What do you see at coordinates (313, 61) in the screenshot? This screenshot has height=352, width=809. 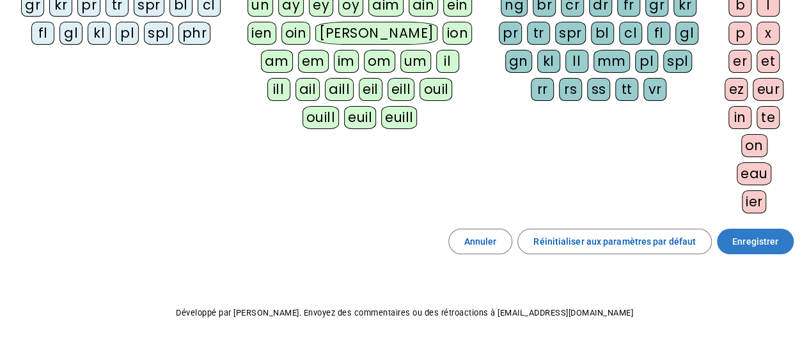 I see `div: em` at bounding box center [313, 61].